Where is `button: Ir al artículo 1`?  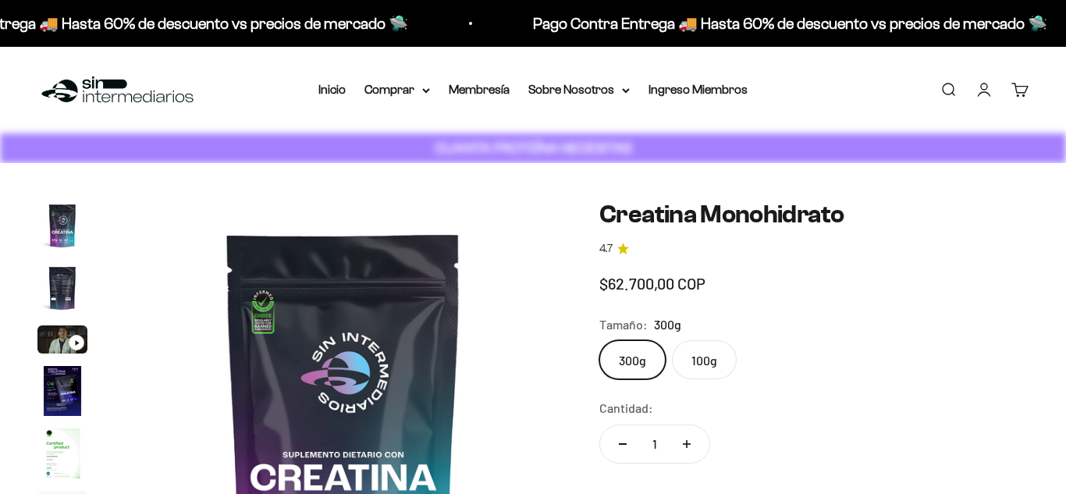
button: Ir al artículo 1 is located at coordinates (62, 228).